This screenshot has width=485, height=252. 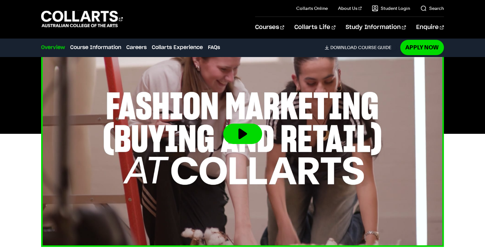 I want to click on a: FAQs, so click(x=214, y=48).